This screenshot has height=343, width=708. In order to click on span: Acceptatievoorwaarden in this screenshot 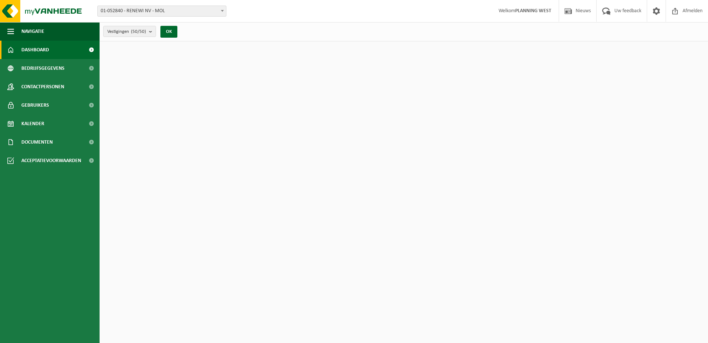, I will do `click(51, 160)`.